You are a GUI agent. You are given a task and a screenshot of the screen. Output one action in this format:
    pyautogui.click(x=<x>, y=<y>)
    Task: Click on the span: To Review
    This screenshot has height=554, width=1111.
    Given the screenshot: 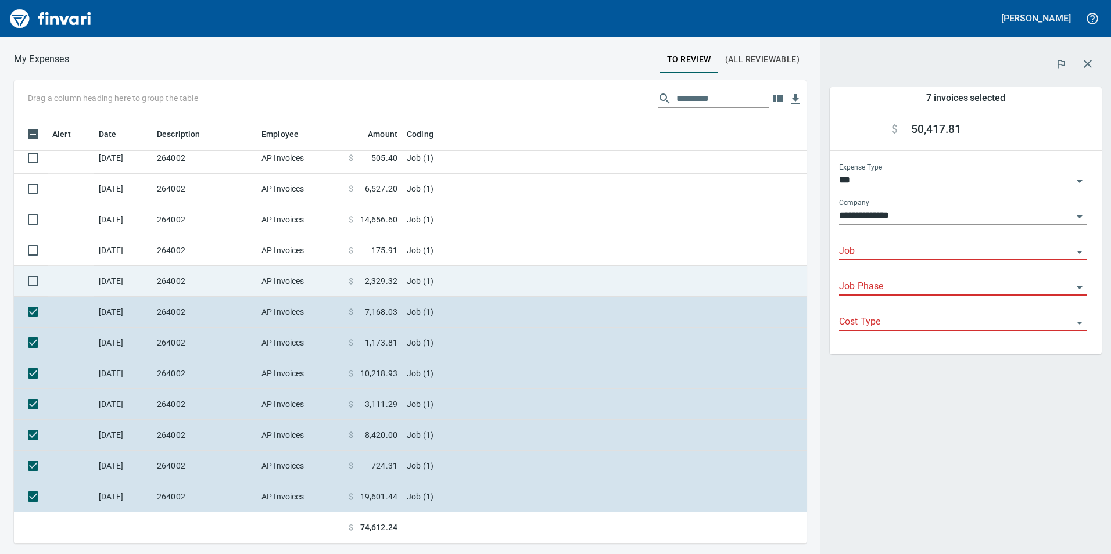 What is the action you would take?
    pyautogui.click(x=689, y=59)
    